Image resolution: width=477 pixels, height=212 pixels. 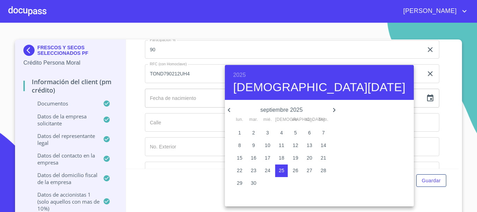 What do you see at coordinates (310, 171) in the screenshot?
I see `button: 27` at bounding box center [310, 171].